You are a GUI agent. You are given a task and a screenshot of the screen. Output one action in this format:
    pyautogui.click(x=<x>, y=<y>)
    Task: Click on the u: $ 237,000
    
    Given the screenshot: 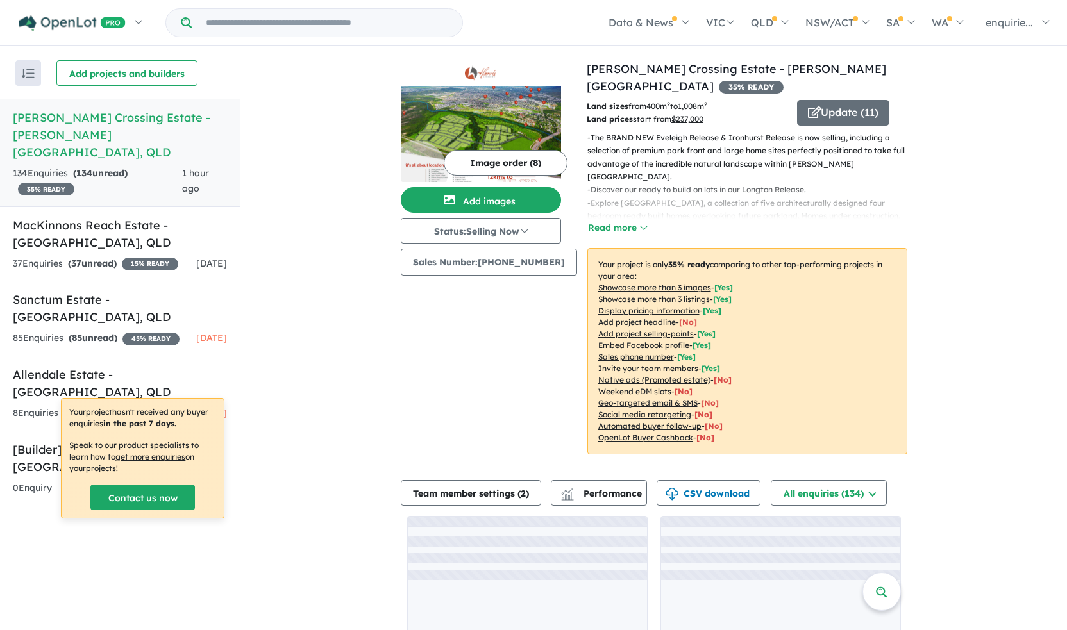 What is the action you would take?
    pyautogui.click(x=687, y=119)
    